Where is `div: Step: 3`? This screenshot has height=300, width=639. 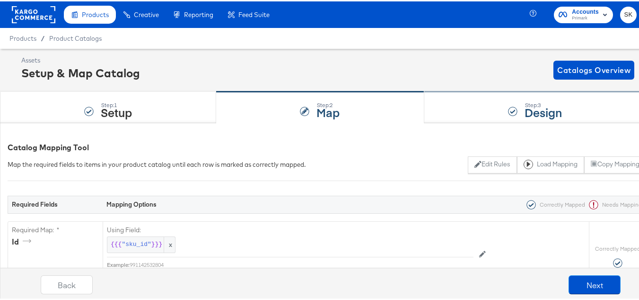 div: Step: 3 is located at coordinates (543, 104).